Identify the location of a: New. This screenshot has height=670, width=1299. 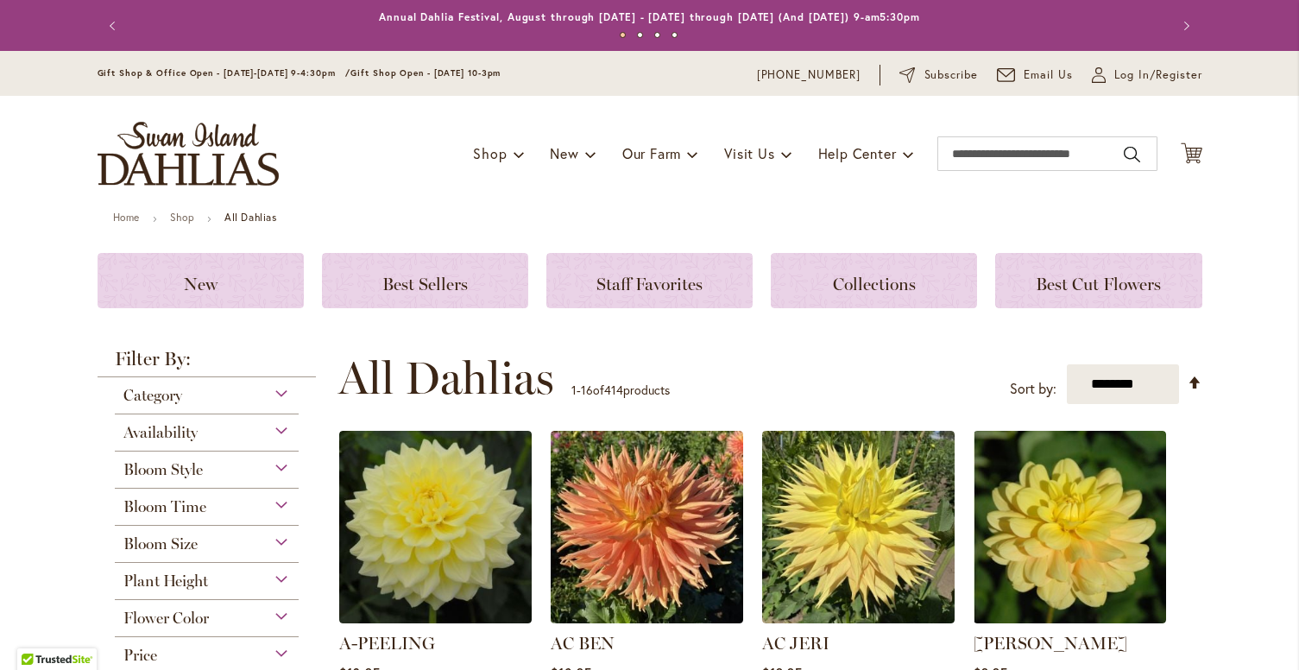
(200, 281).